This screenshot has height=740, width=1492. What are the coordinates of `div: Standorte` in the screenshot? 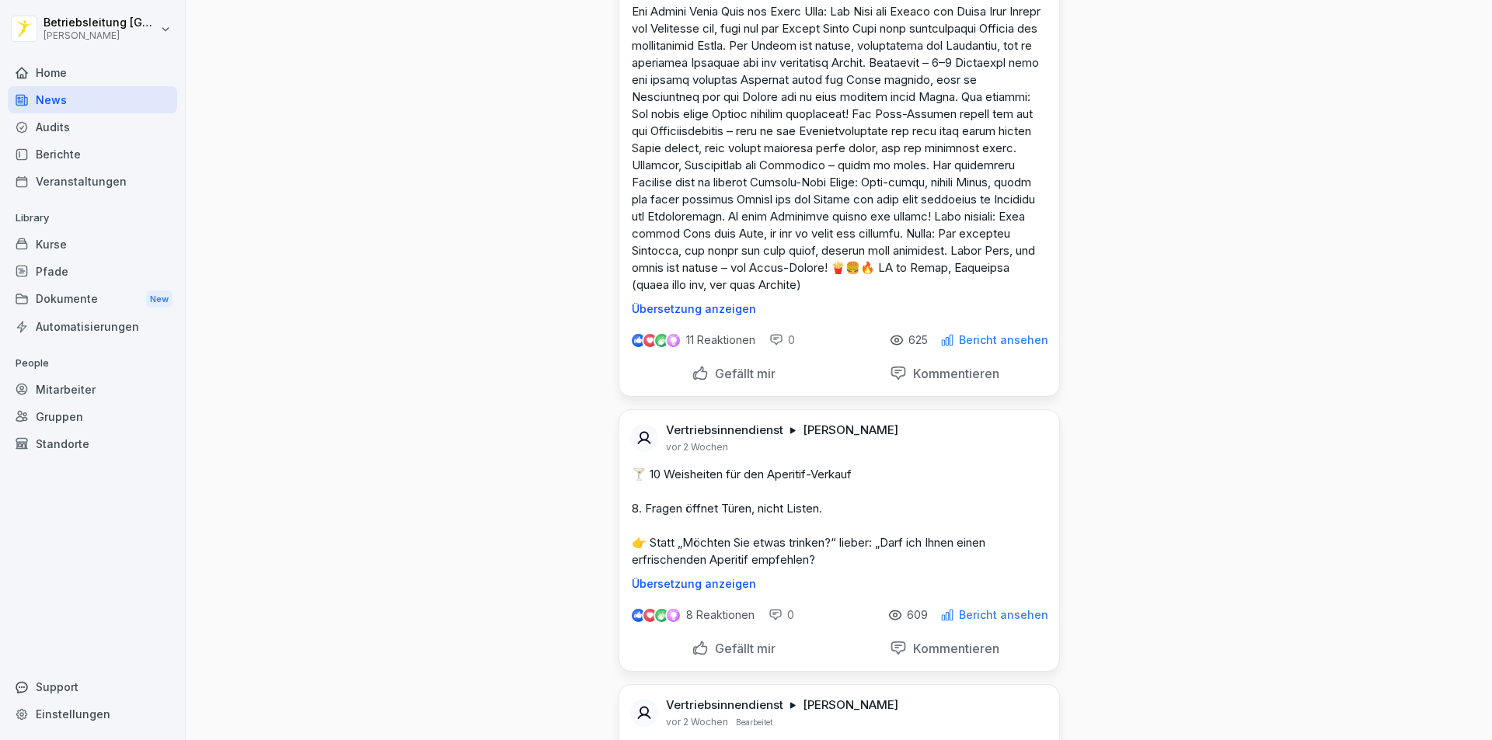 It's located at (92, 444).